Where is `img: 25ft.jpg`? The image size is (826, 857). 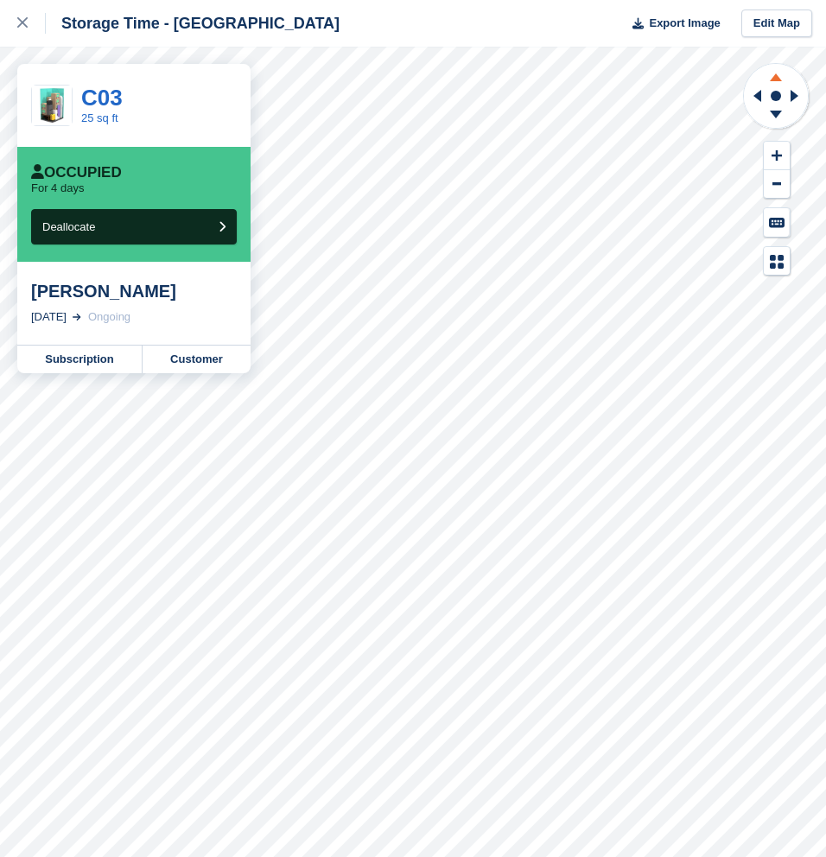 img: 25ft.jpg is located at coordinates (52, 105).